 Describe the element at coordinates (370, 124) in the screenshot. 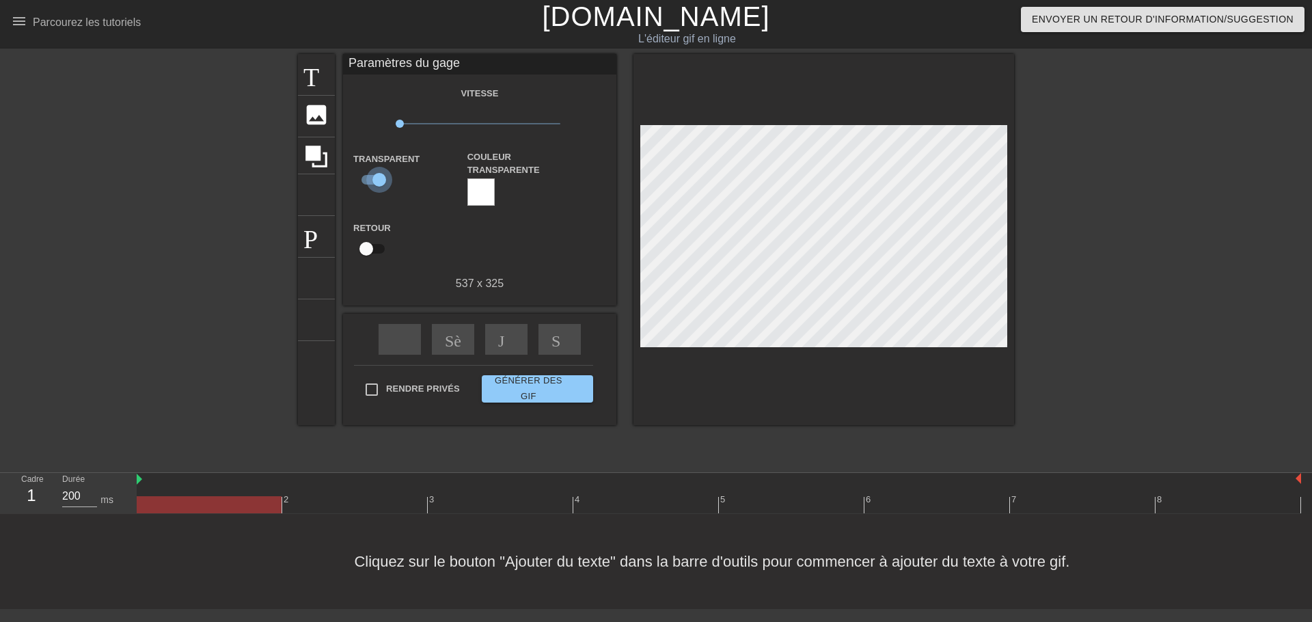

I see `span: slow-motion-video` at that location.